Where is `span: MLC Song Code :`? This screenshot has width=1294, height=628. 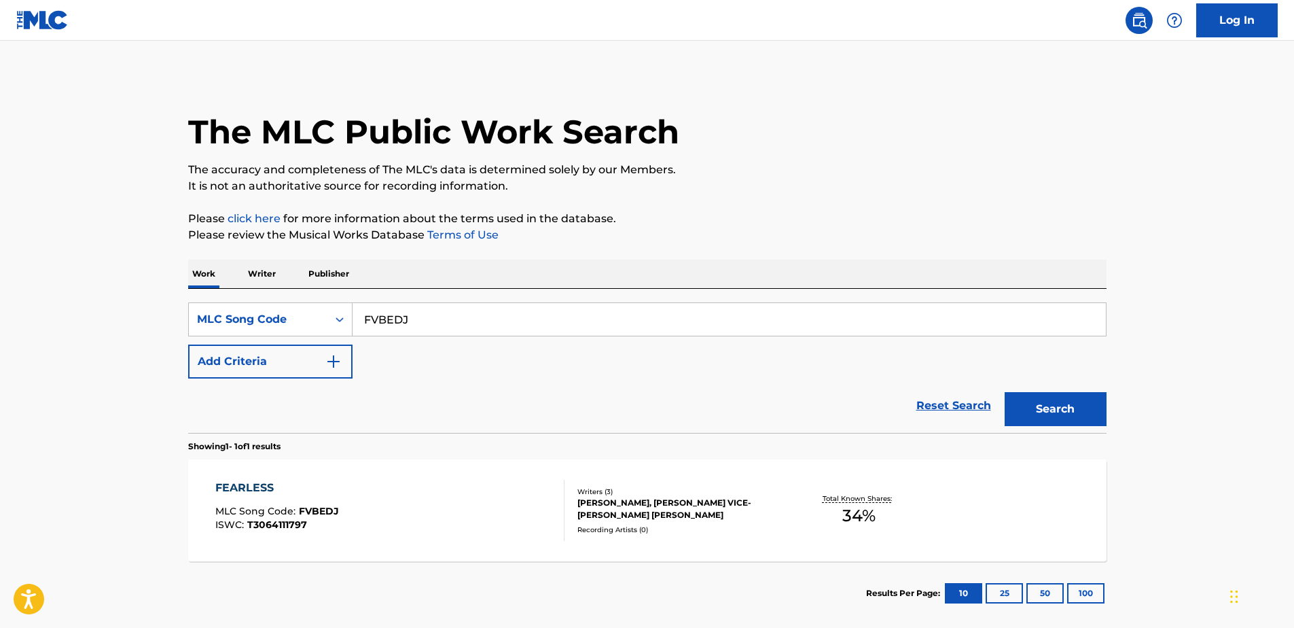 span: MLC Song Code : is located at coordinates (257, 511).